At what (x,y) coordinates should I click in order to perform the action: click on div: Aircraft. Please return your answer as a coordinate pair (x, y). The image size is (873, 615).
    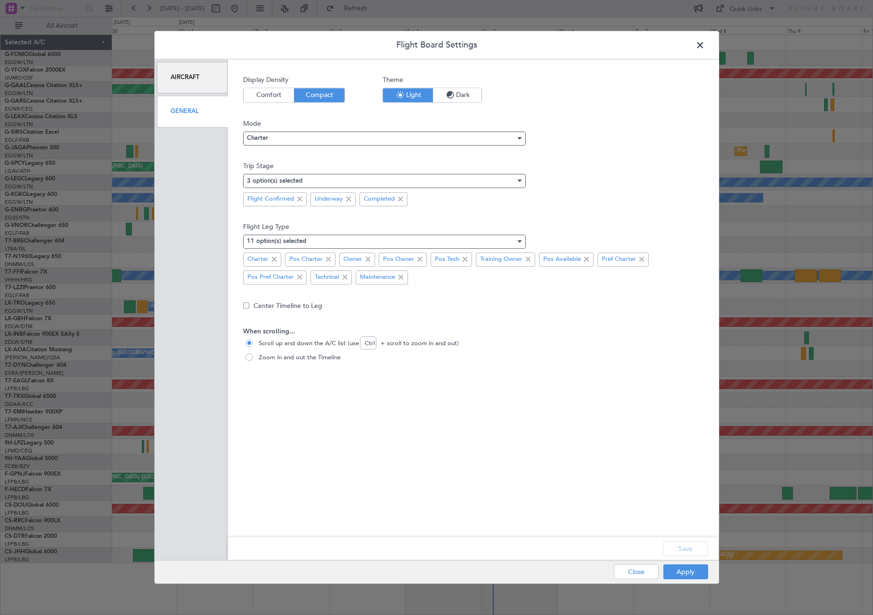
    Looking at the image, I should click on (192, 77).